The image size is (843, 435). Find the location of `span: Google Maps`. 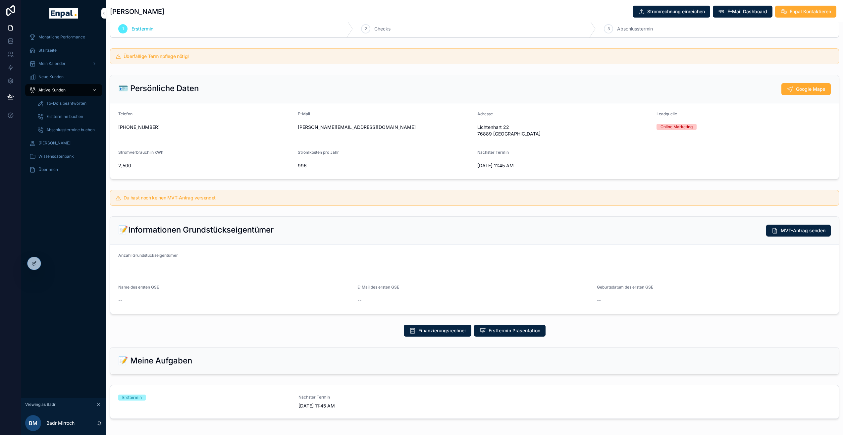

span: Google Maps is located at coordinates (810, 89).